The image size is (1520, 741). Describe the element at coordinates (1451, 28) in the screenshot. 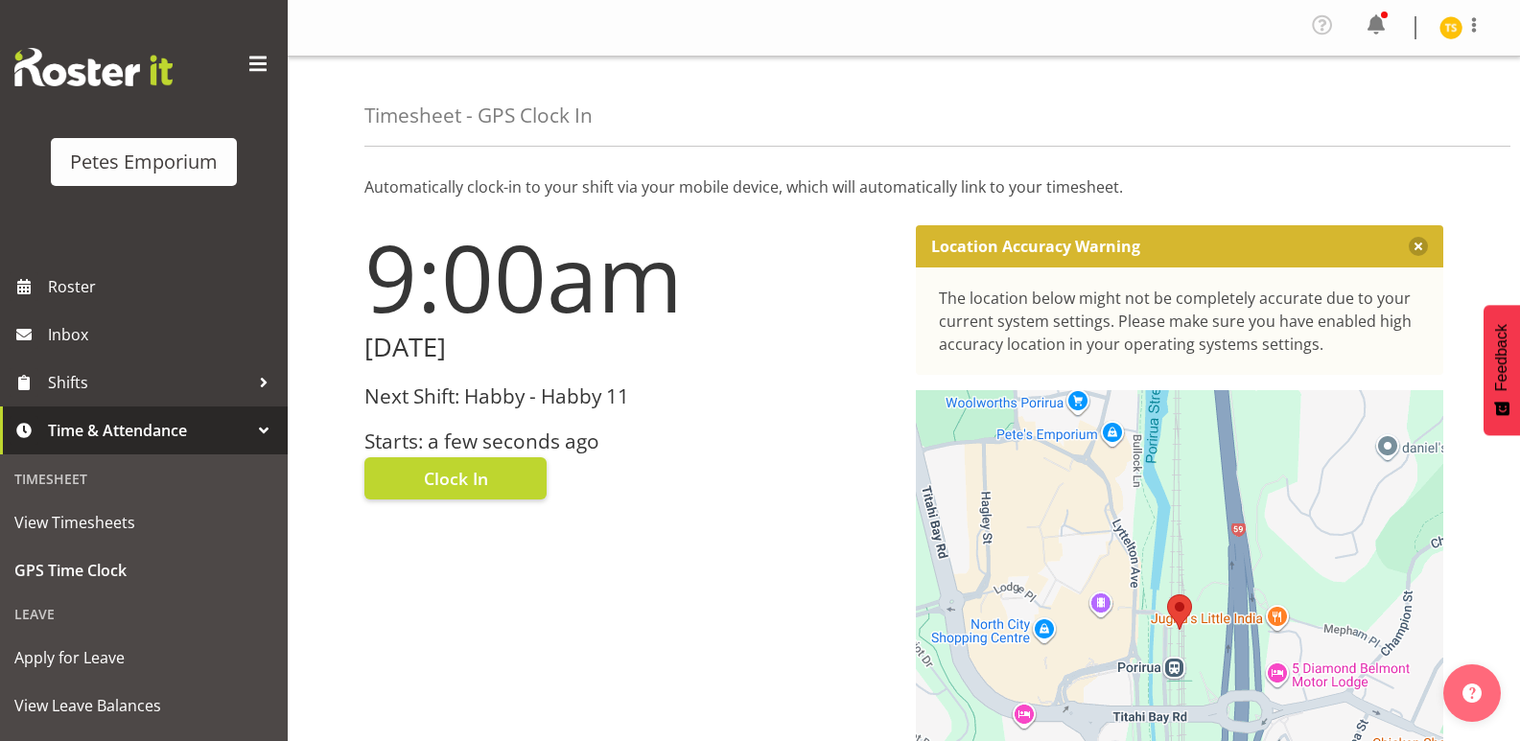

I see `img: tamara-straker11292.jpg` at that location.